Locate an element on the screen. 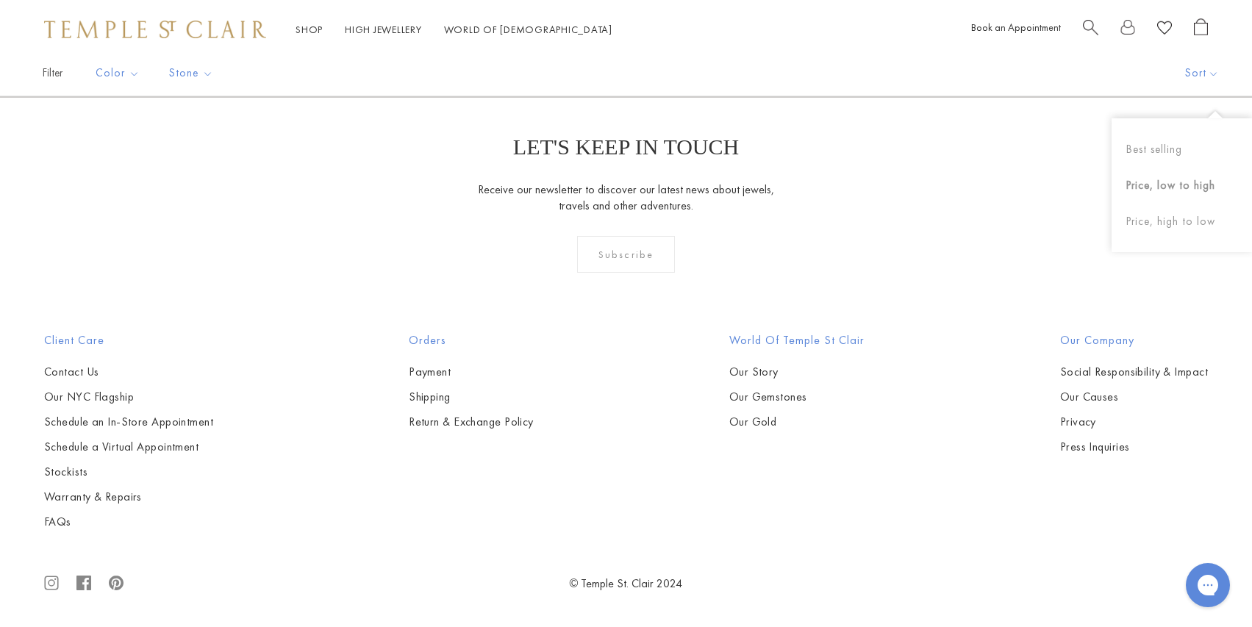 Image resolution: width=1252 pixels, height=627 pixels. a: Our Gemstones is located at coordinates (797, 397).